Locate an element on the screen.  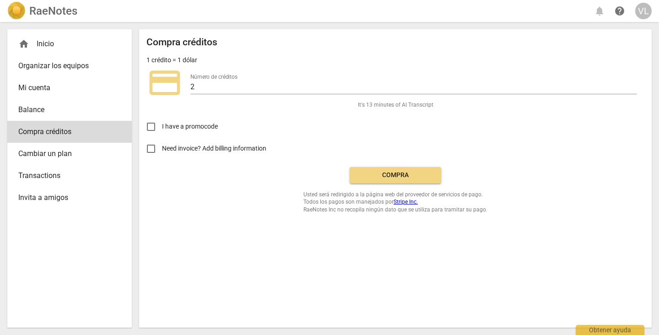
span: home is located at coordinates (24, 44).